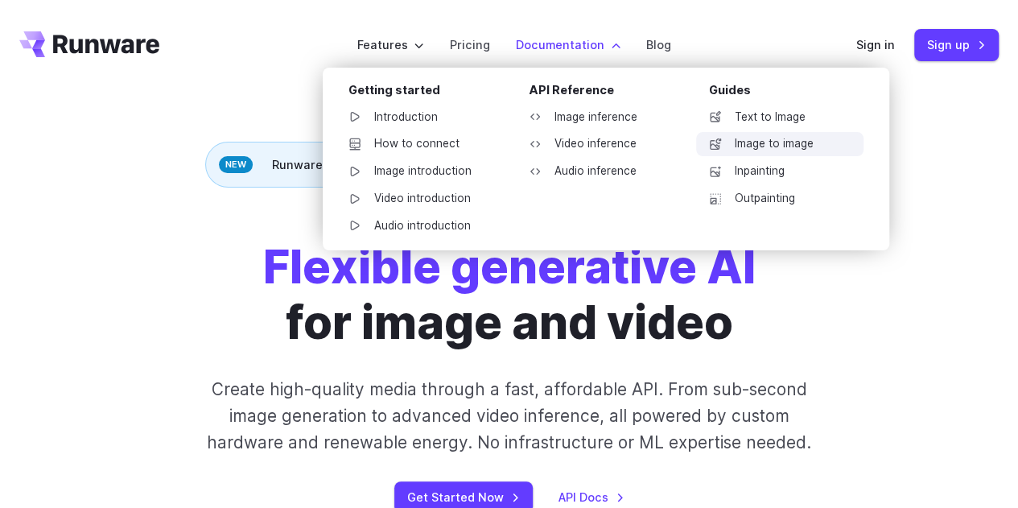 This screenshot has width=1018, height=508. Describe the element at coordinates (606, 93) in the screenshot. I see `div: API Reference` at that location.